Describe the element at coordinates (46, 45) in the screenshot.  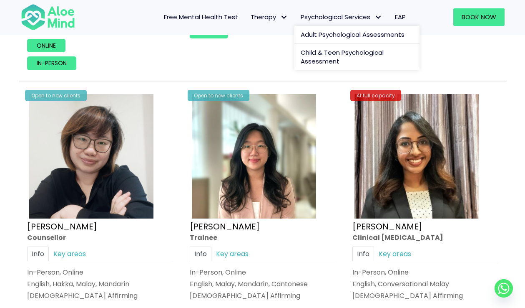
I see `a: Online` at that location.